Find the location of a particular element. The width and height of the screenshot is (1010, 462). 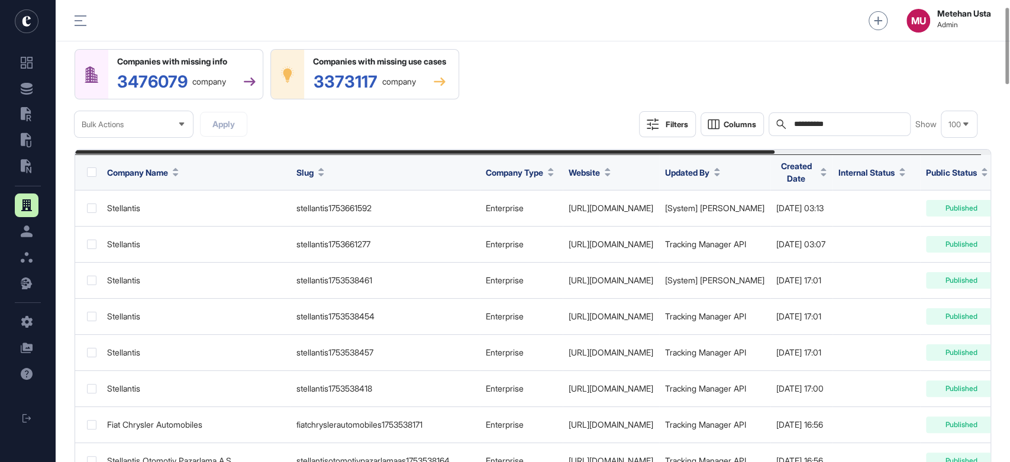

span: Company Type is located at coordinates (514, 172).